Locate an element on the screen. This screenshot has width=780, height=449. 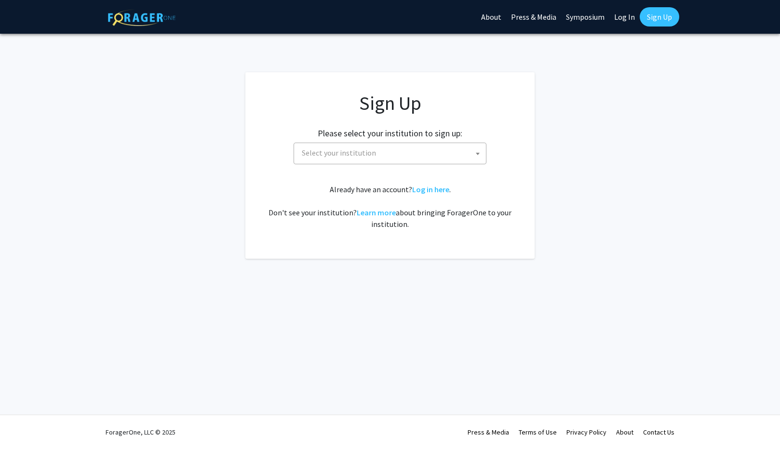
a: About is located at coordinates (625, 432).